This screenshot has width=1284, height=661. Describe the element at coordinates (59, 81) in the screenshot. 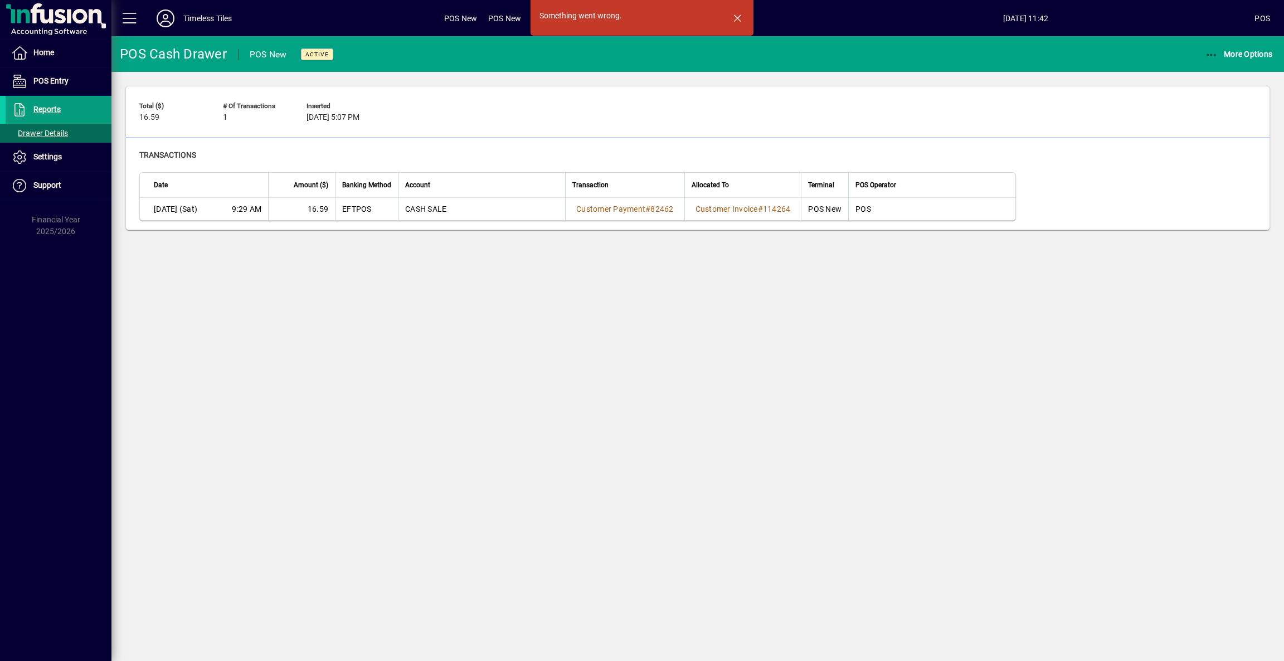

I see `a: POS Entry` at that location.